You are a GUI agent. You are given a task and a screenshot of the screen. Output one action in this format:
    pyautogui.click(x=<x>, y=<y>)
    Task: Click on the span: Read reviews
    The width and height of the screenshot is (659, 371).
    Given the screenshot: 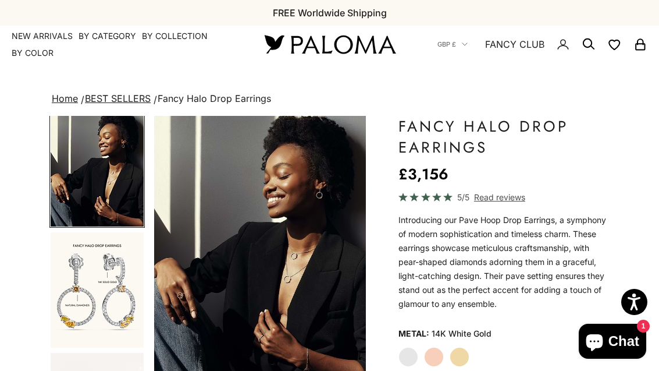 What is the action you would take?
    pyautogui.click(x=500, y=197)
    